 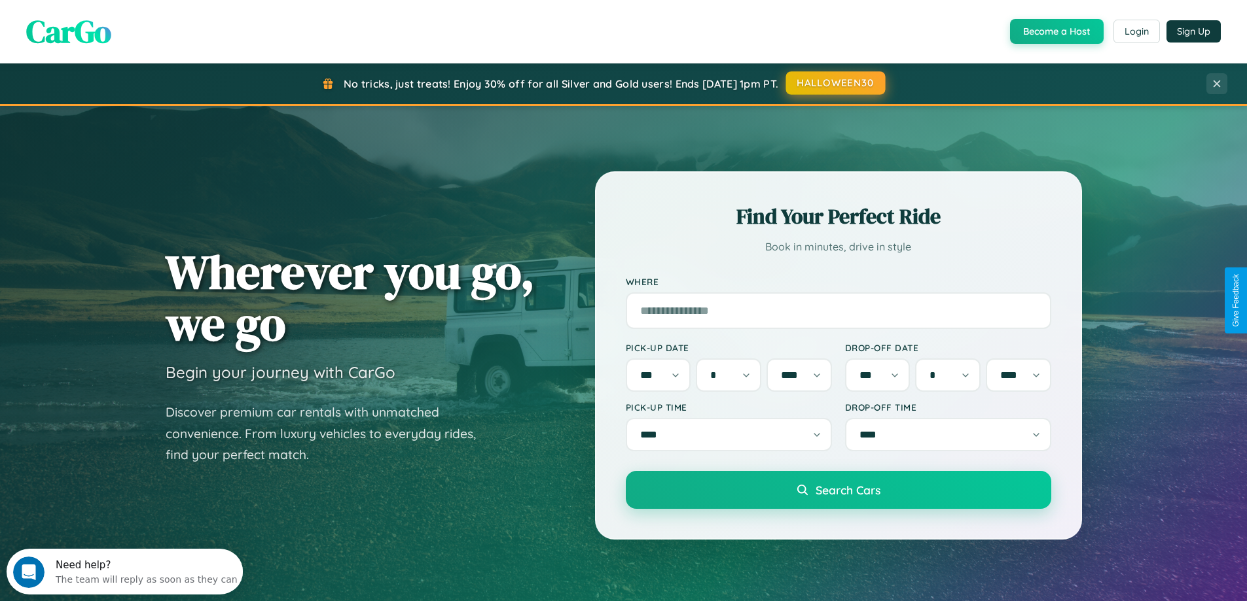 What do you see at coordinates (350, 298) in the screenshot?
I see `h1: Wherever you go, we go` at bounding box center [350, 298].